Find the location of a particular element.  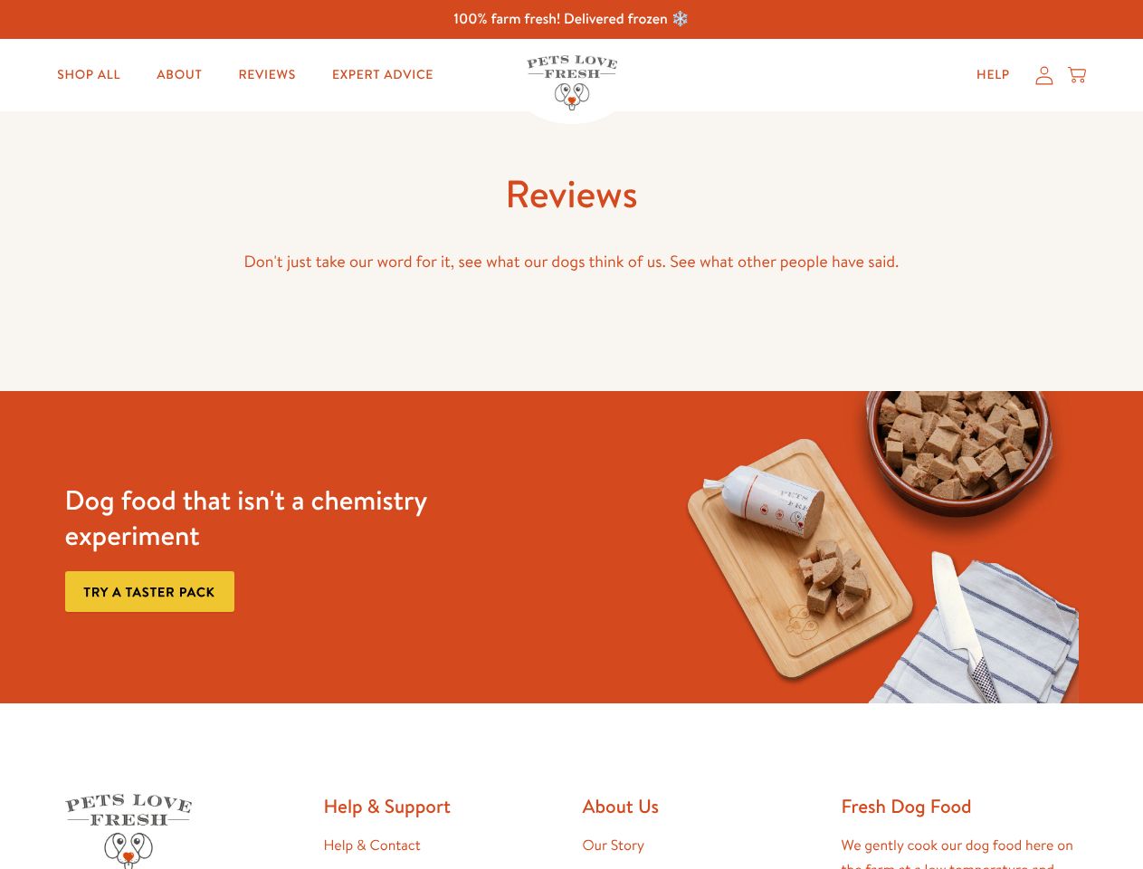

img: Pets Love Fresh is located at coordinates (572, 82).